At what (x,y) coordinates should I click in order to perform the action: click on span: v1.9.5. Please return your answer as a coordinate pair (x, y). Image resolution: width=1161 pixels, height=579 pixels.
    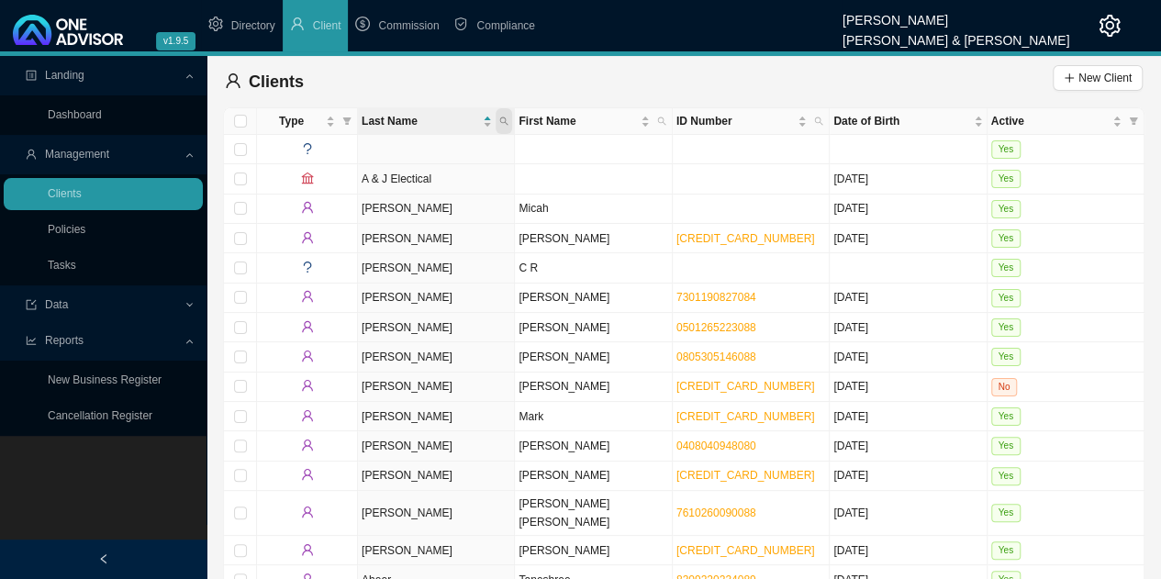
    Looking at the image, I should click on (175, 41).